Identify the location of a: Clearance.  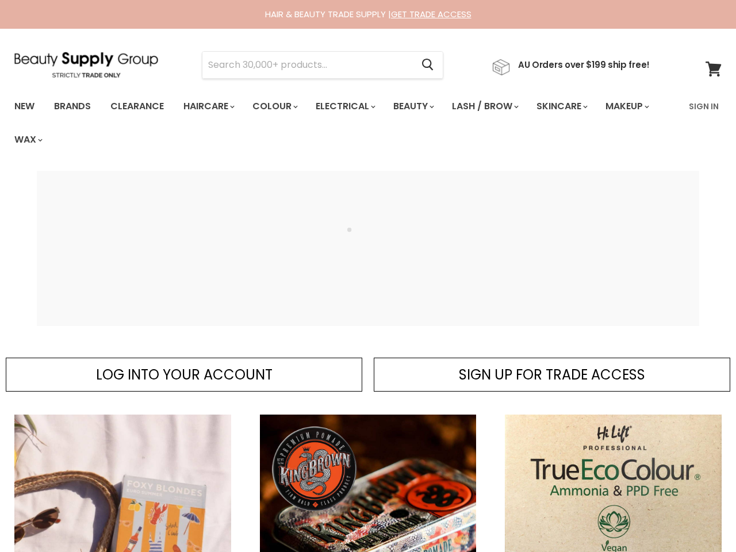
(137, 106).